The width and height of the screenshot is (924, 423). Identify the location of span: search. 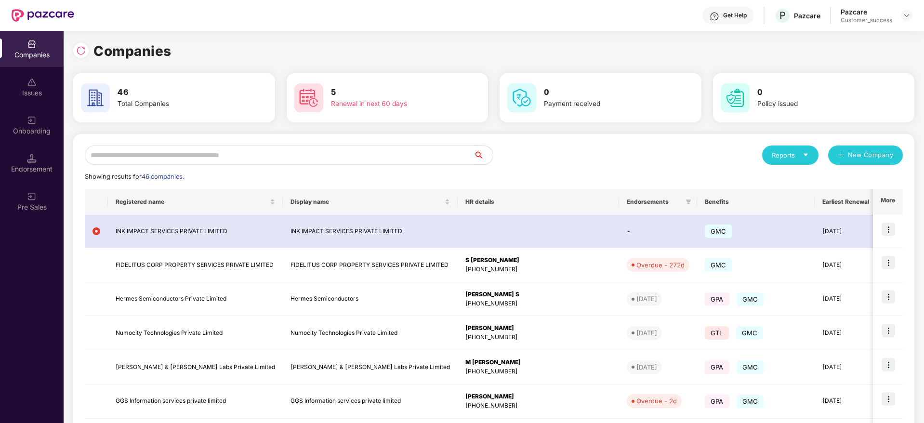
(483, 155).